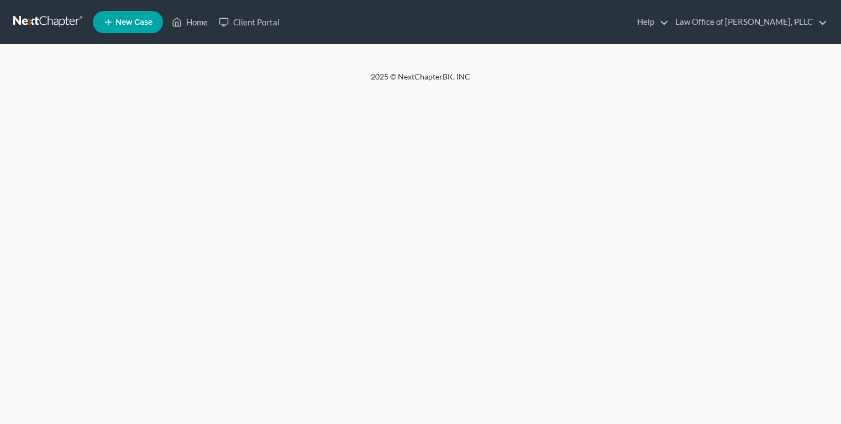 This screenshot has width=841, height=424. I want to click on a: Home, so click(190, 22).